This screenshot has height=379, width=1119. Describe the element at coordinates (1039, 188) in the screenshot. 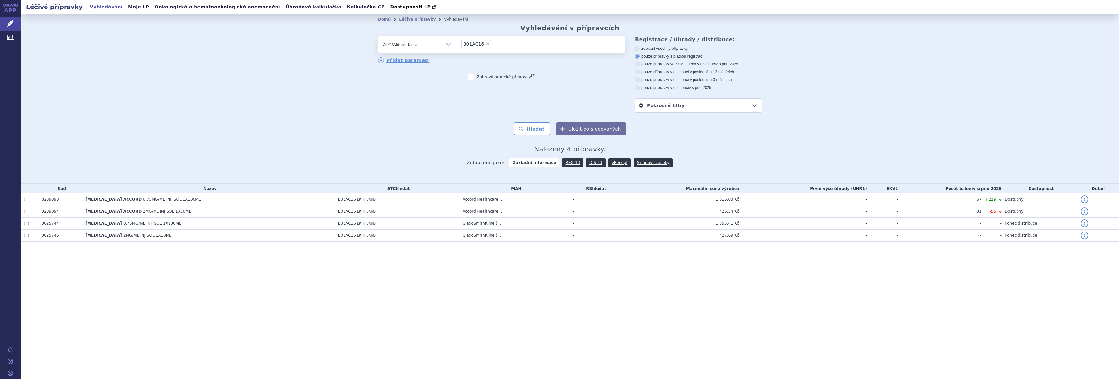

I see `th: Dostupnost` at that location.